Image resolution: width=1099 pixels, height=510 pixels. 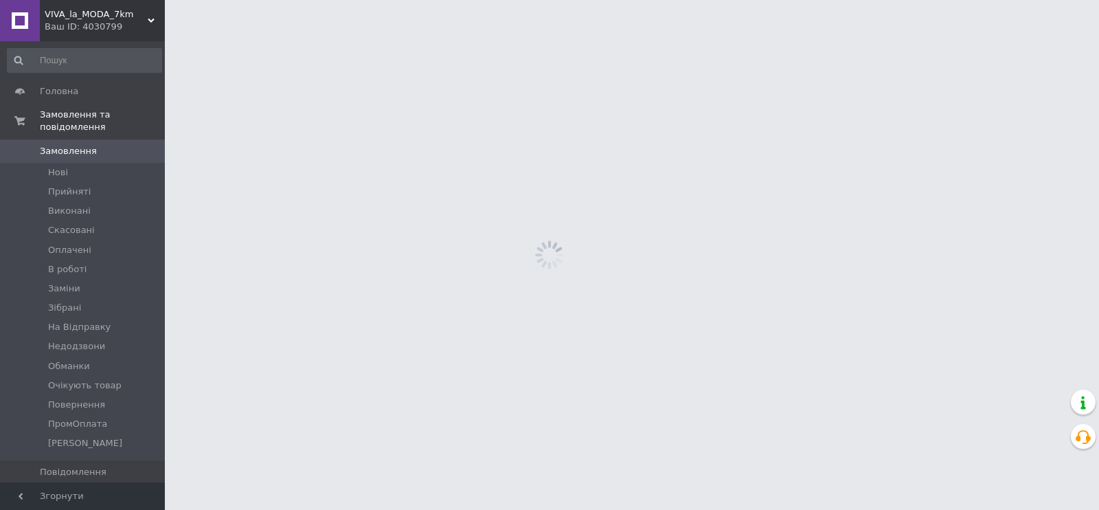 What do you see at coordinates (69, 211) in the screenshot?
I see `span: Виконані` at bounding box center [69, 211].